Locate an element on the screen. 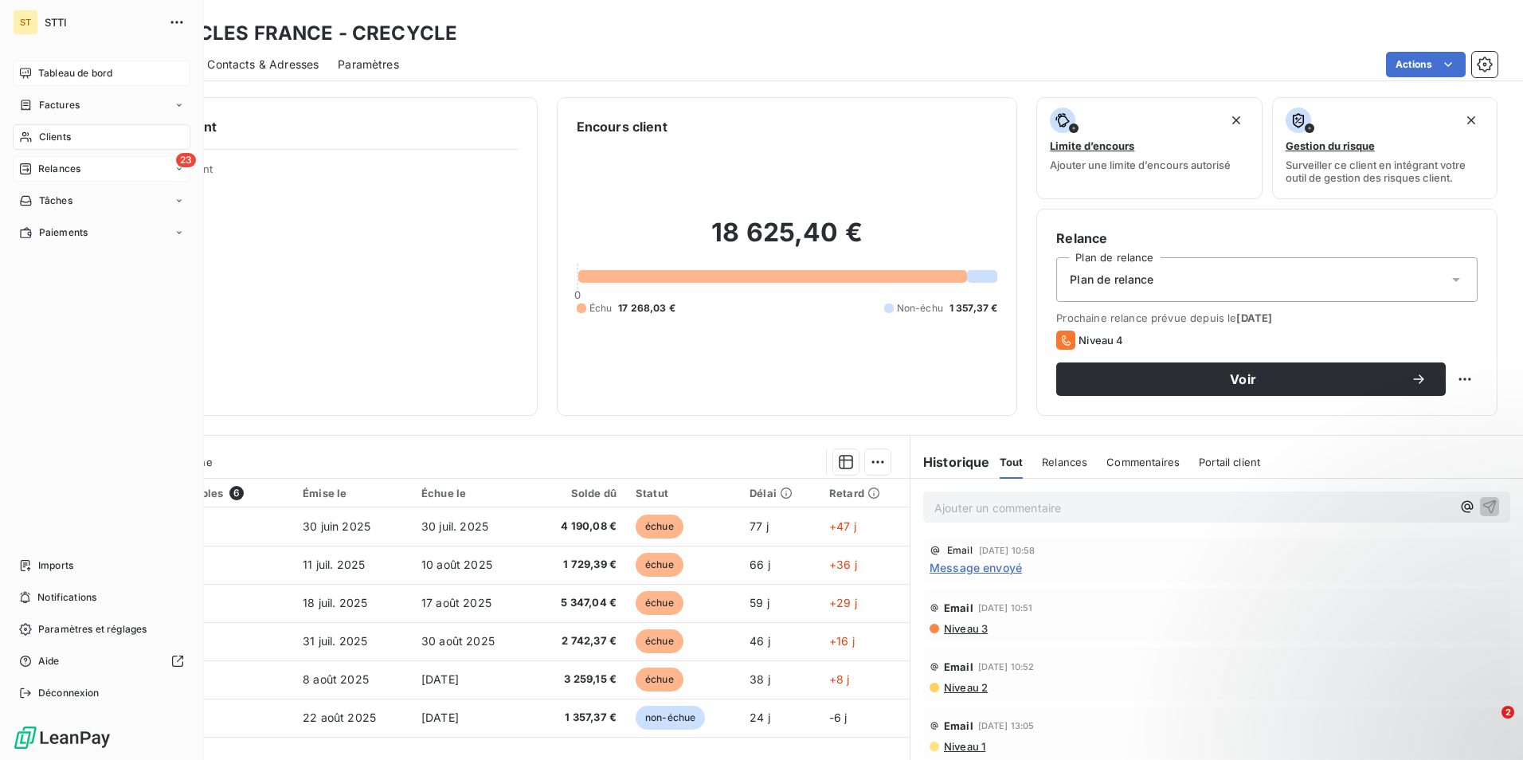 Image resolution: width=1523 pixels, height=760 pixels. button: Actions is located at coordinates (1426, 65).